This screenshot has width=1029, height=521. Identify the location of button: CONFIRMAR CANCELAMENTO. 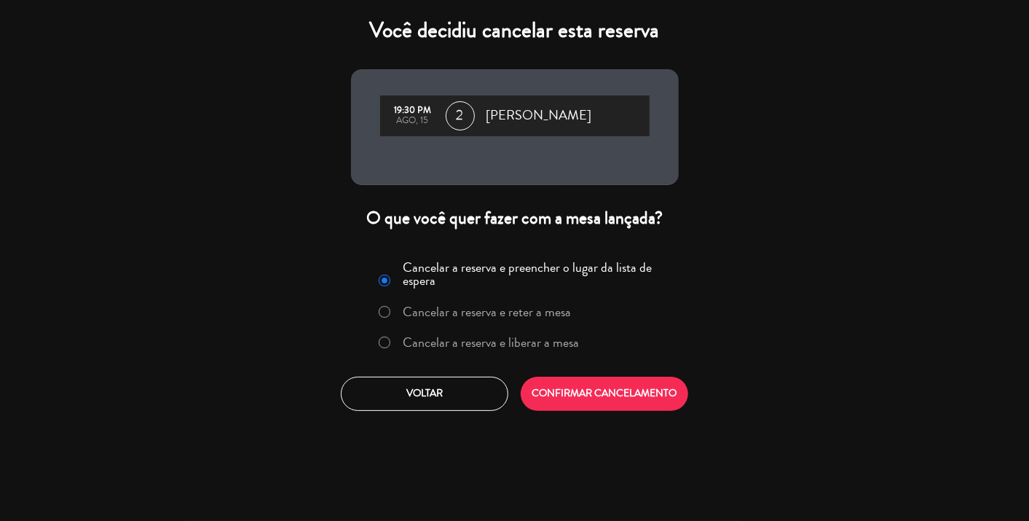
(604, 393).